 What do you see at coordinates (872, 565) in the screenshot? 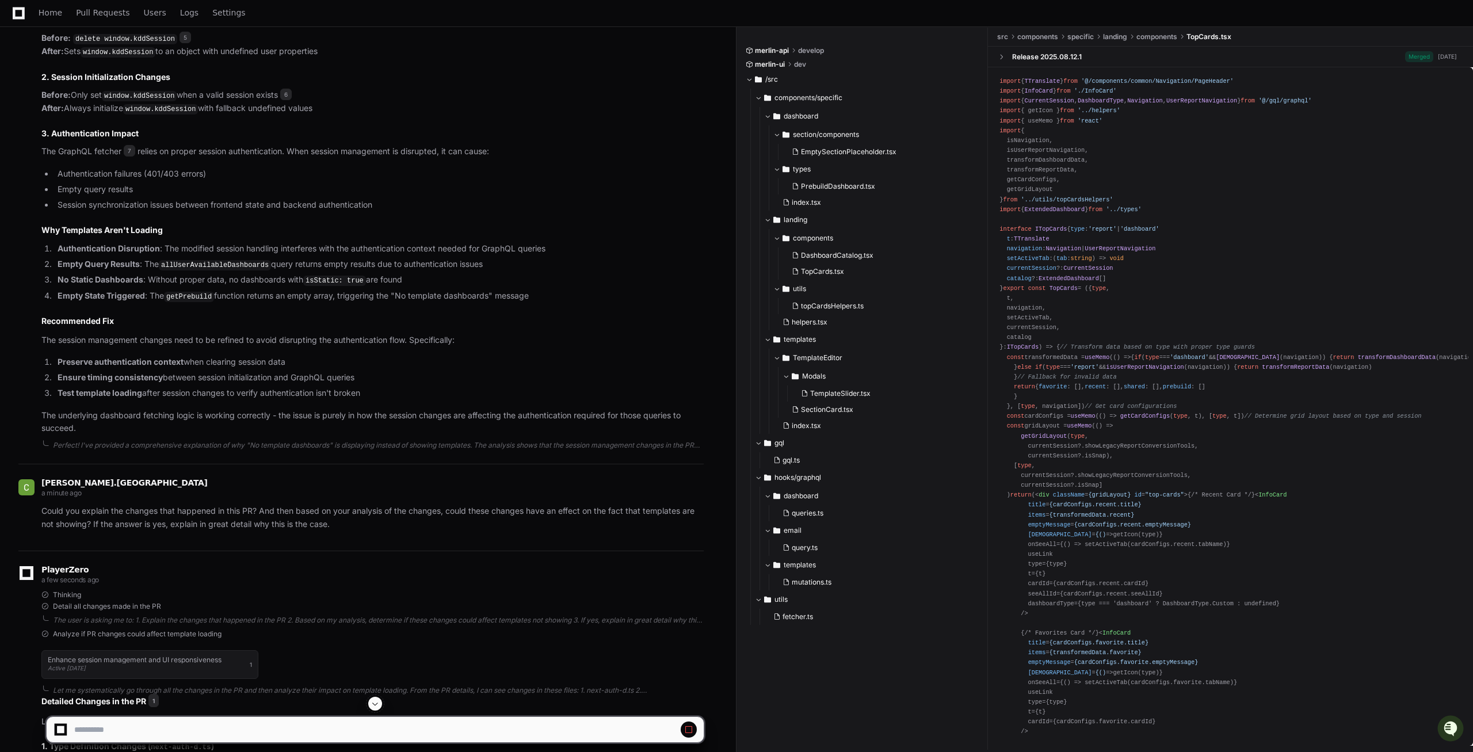
I see `button: templates` at bounding box center [872, 565].